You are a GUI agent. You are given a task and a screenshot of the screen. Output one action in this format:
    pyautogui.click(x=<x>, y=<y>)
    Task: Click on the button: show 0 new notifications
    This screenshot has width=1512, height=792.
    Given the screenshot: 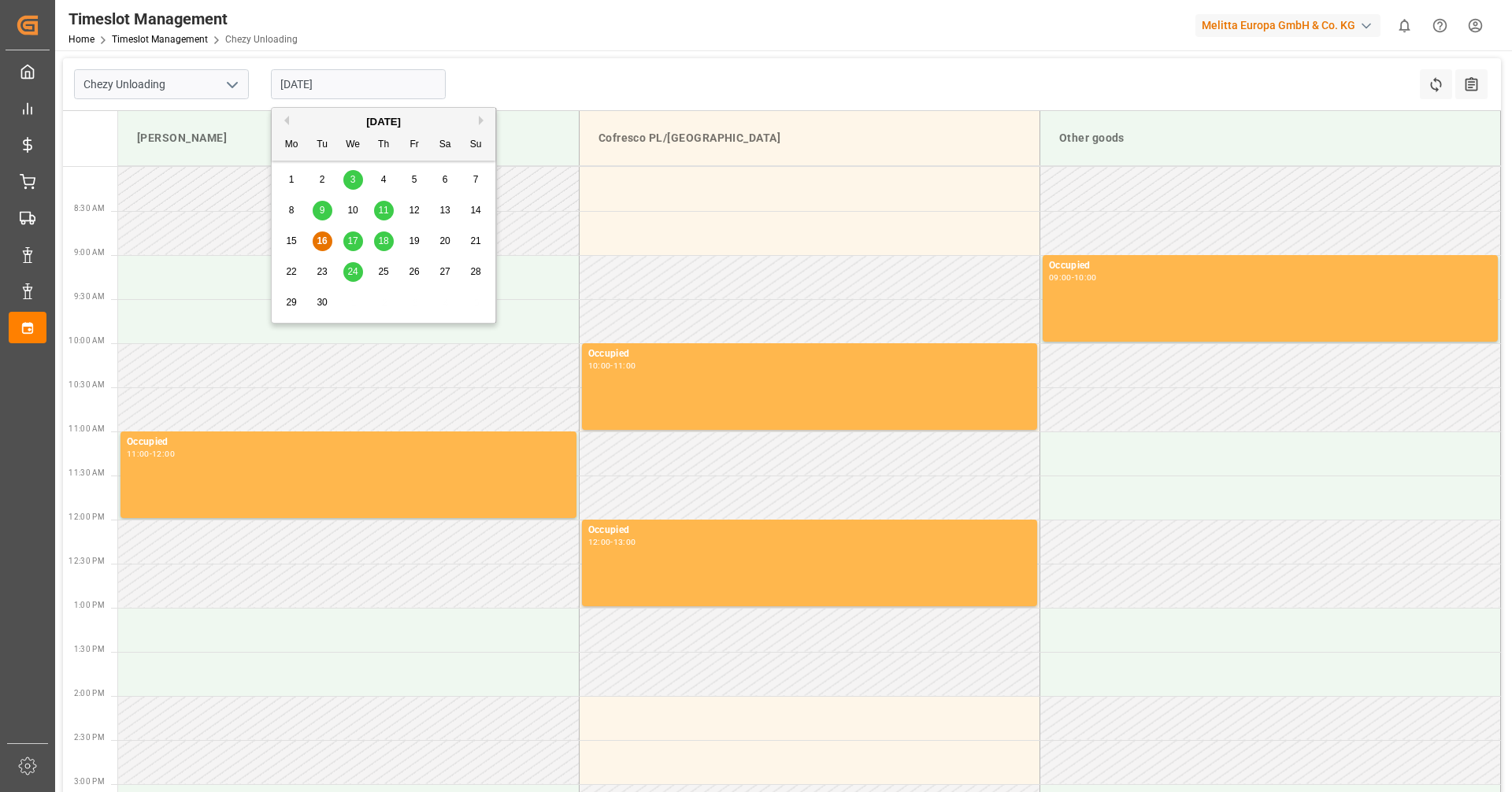 What is the action you would take?
    pyautogui.click(x=1404, y=25)
    